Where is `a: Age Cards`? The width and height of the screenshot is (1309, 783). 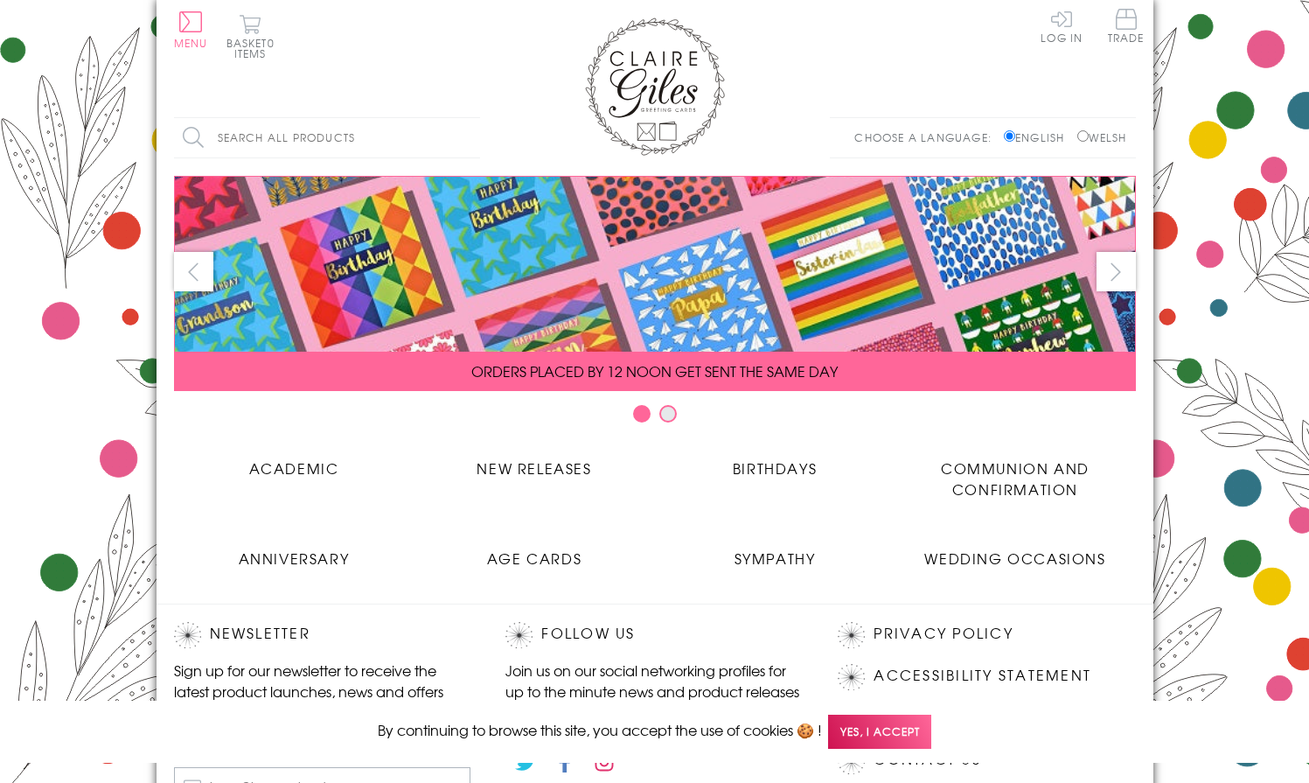
a: Age Cards is located at coordinates (534, 551).